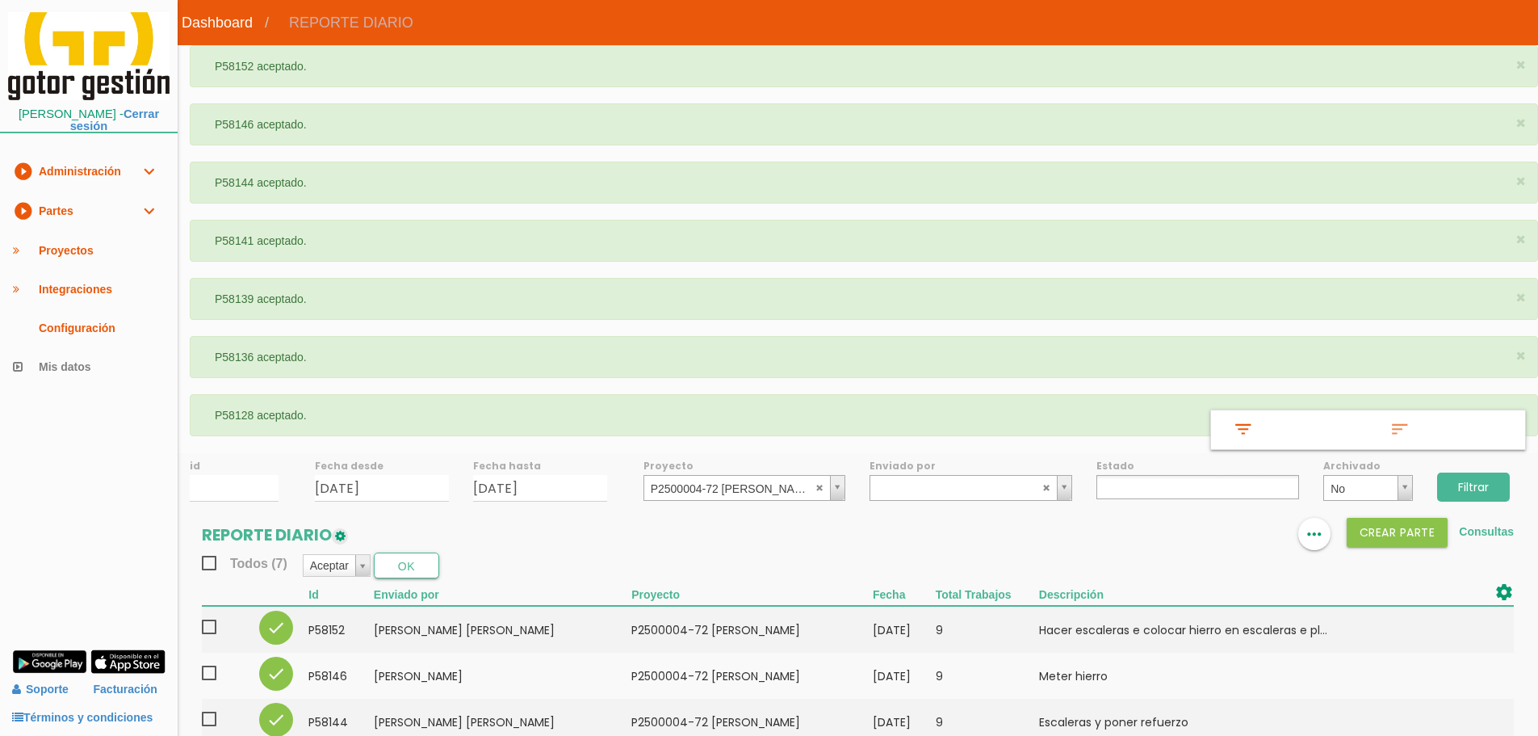  Describe the element at coordinates (864, 66) in the screenshot. I see `div: P58152 aceptado.` at that location.